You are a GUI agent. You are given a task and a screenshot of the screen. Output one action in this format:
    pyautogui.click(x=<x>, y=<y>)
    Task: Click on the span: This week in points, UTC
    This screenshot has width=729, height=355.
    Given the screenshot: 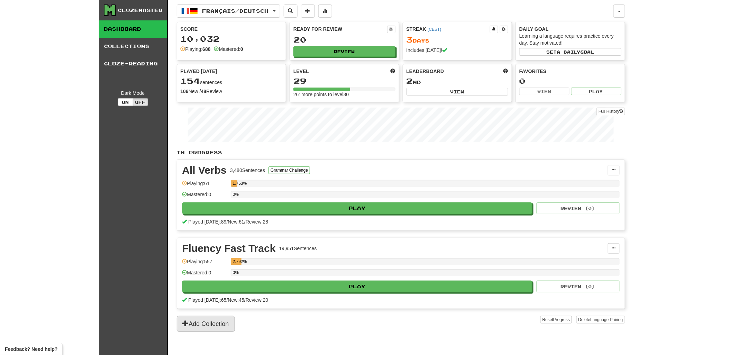 What is the action you would take?
    pyautogui.click(x=506, y=71)
    